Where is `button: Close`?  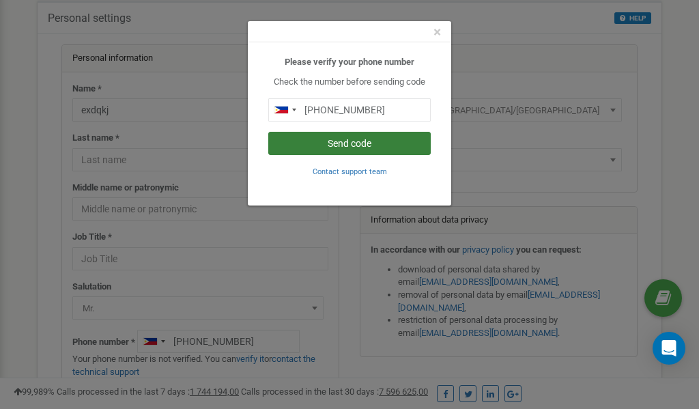
button: Close is located at coordinates (437, 32).